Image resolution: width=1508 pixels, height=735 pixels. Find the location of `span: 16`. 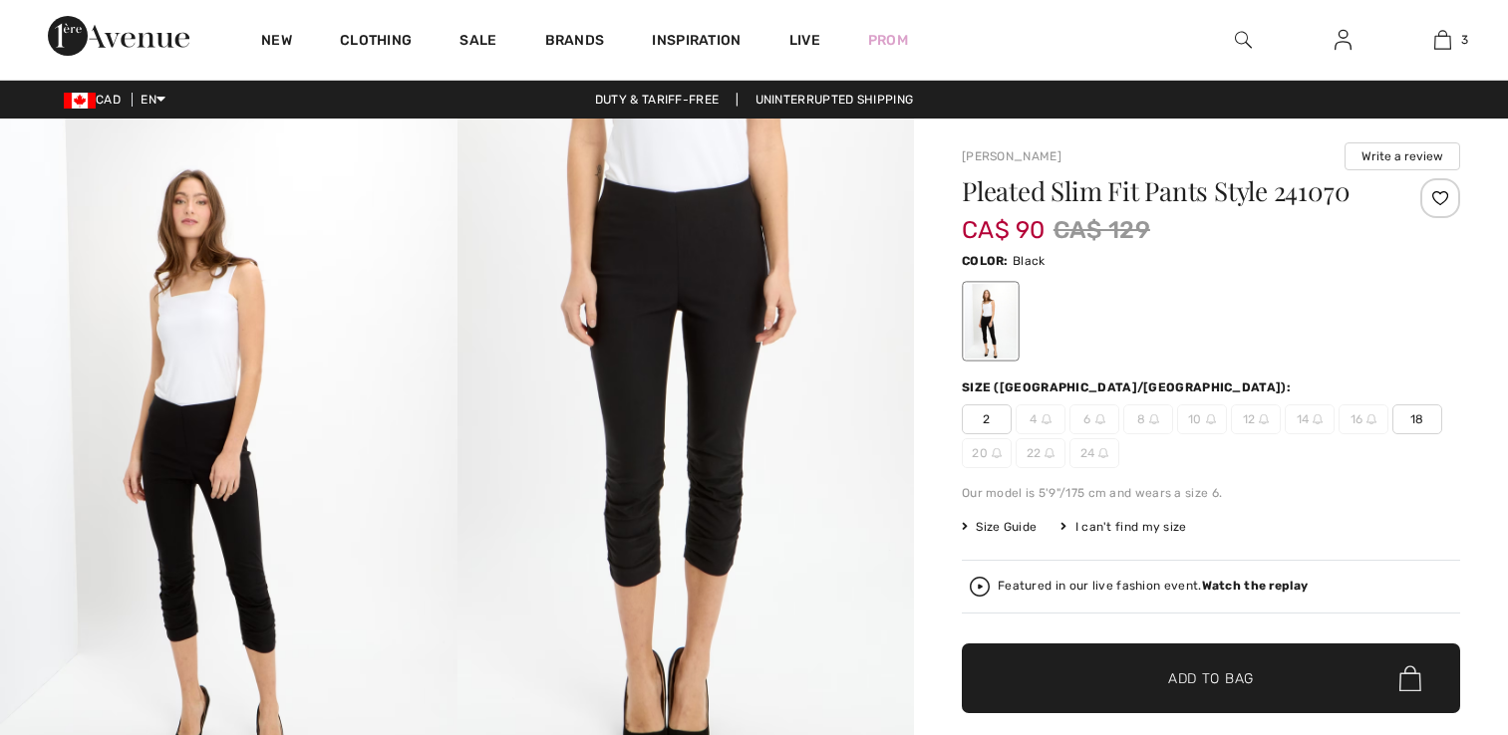

span: 16 is located at coordinates (1363, 420).